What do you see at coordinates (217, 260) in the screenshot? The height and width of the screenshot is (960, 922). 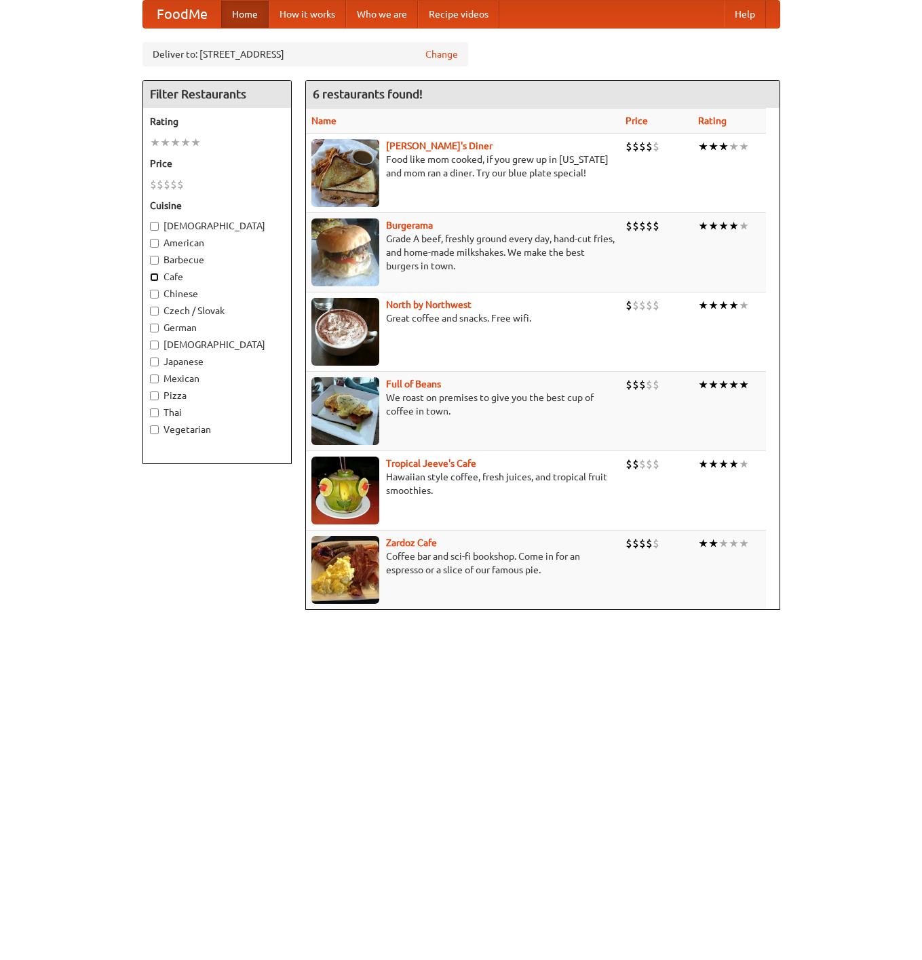 I see `label: Barbecue` at bounding box center [217, 260].